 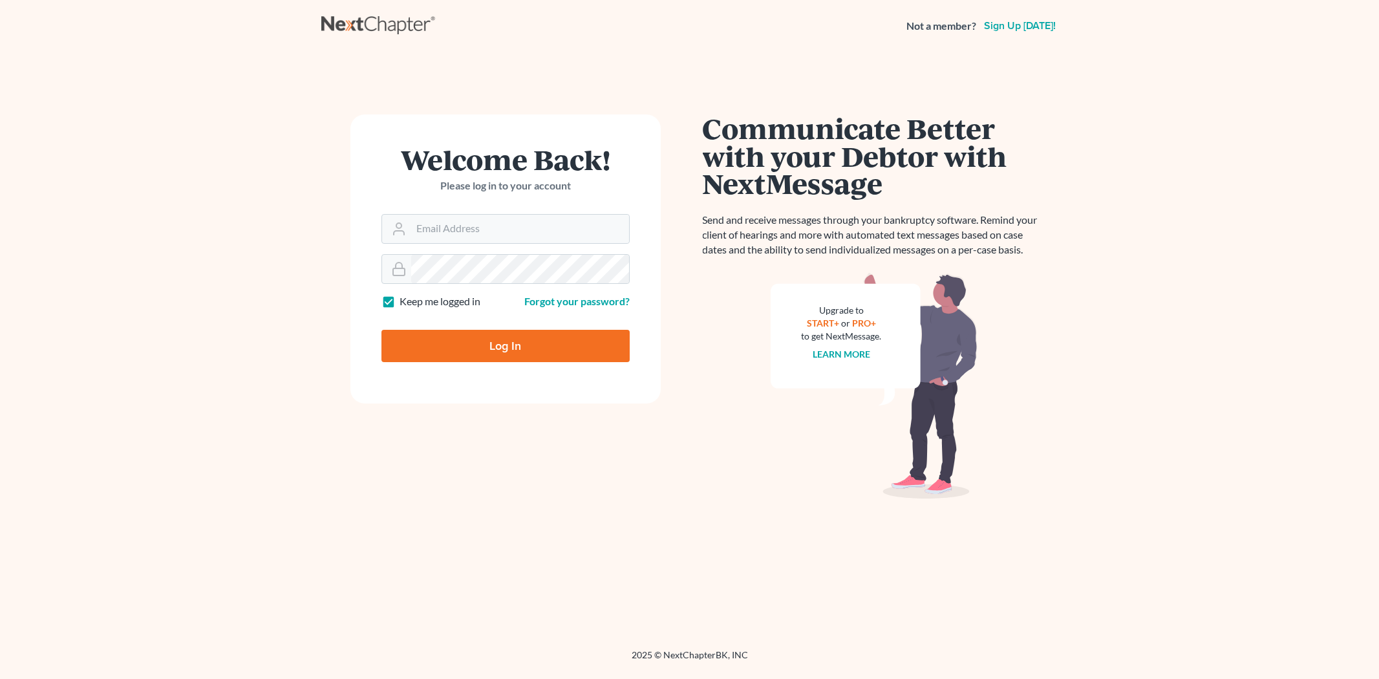 I want to click on img: nextmessage_bg-59042aed3d76b12b5cd301f8e5b87938c9018125f34e5fa2b7a6b67550977c72.svg, so click(x=874, y=386).